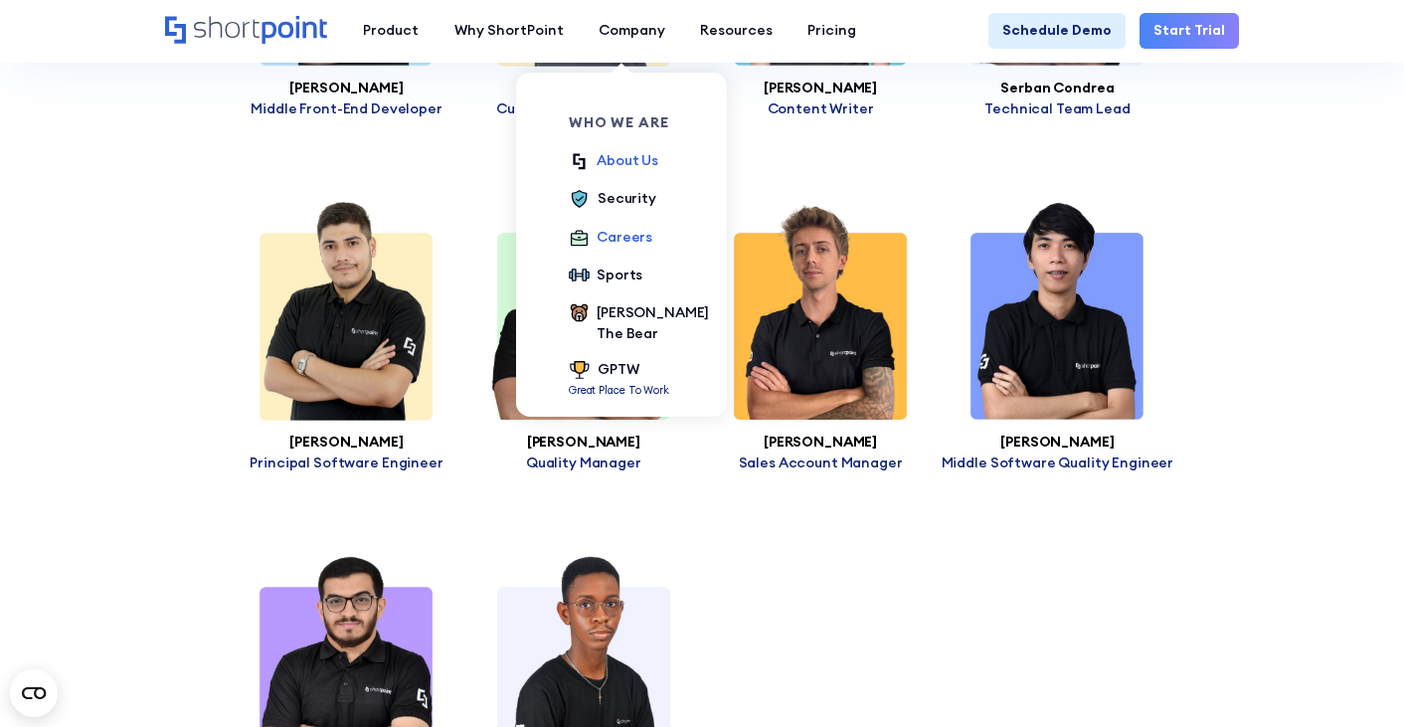 The image size is (1404, 727). What do you see at coordinates (391, 30) in the screenshot?
I see `div: Product` at bounding box center [391, 30].